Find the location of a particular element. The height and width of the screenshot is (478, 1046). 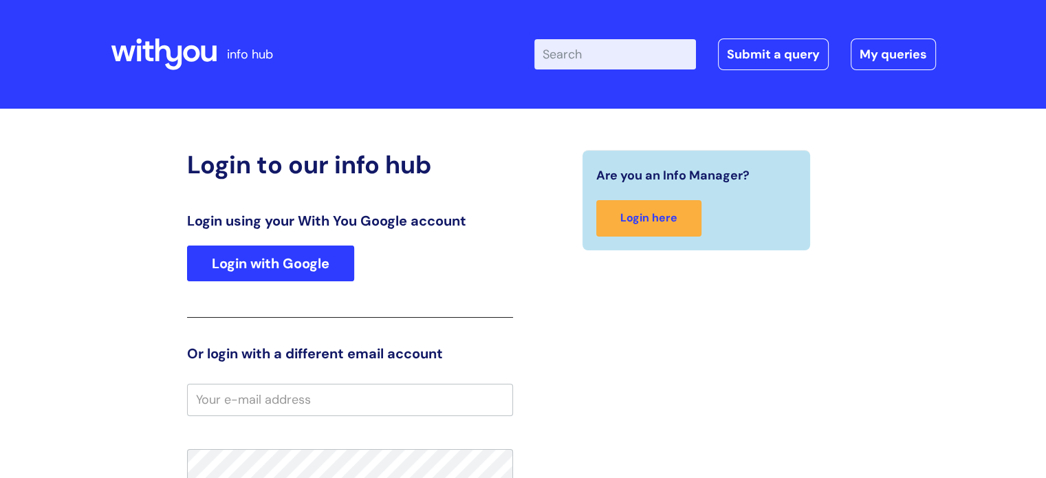

h3: Login using your With You Google account is located at coordinates (350, 221).